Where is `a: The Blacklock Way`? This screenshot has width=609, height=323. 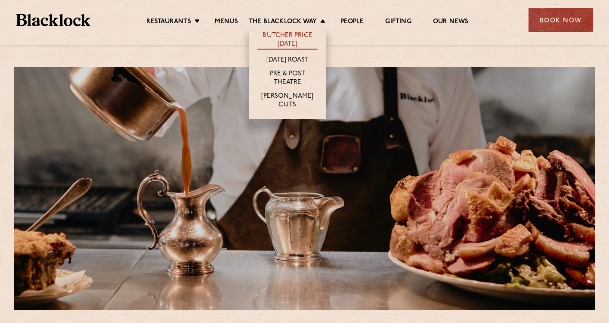
a: The Blacklock Way is located at coordinates (283, 22).